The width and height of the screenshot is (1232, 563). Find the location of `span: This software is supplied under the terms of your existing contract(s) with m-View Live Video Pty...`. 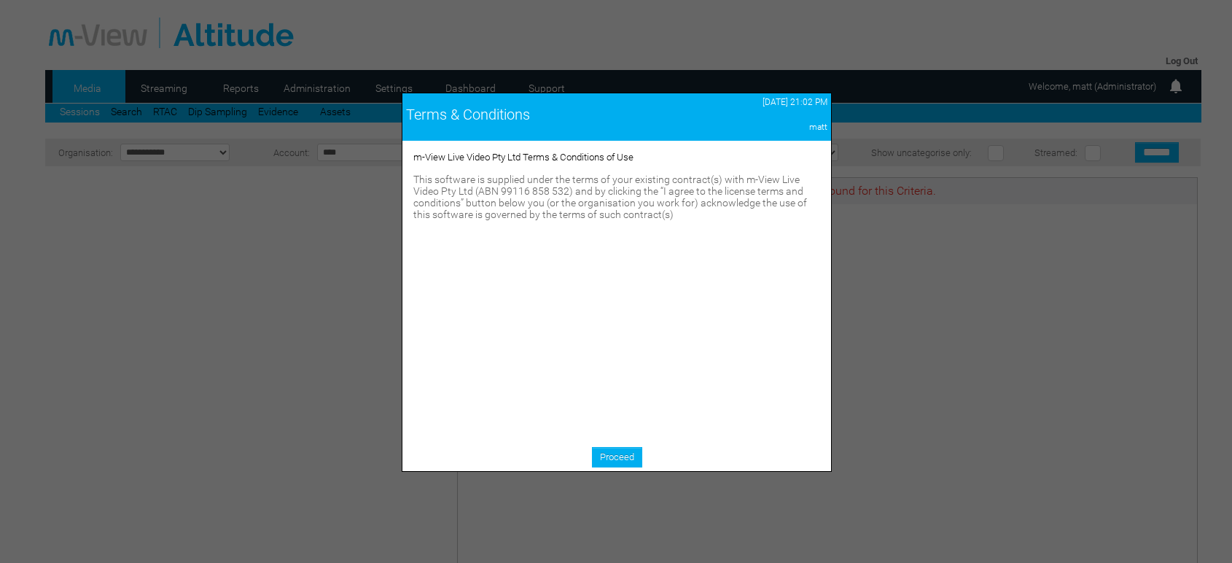

span: This software is supplied under the terms of your existing contract(s) with m-View Live Video Pty... is located at coordinates (610, 197).